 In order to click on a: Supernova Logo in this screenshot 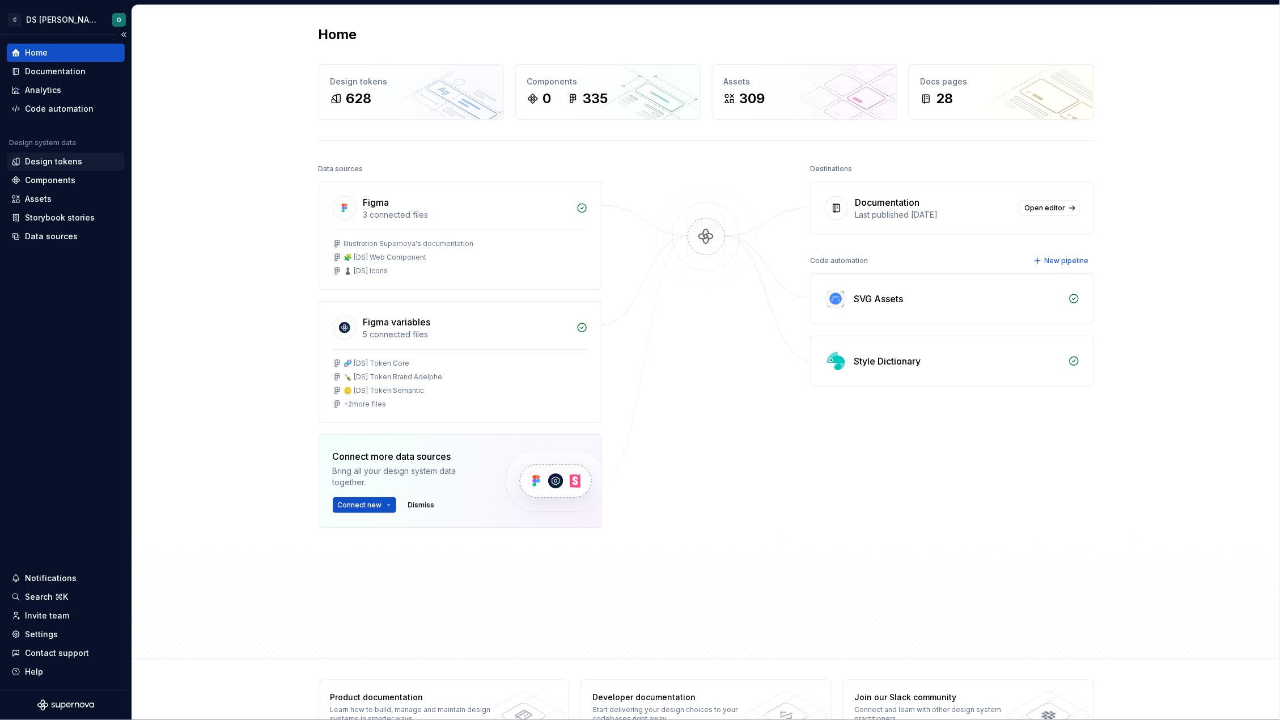, I will do `click(66, 705)`.